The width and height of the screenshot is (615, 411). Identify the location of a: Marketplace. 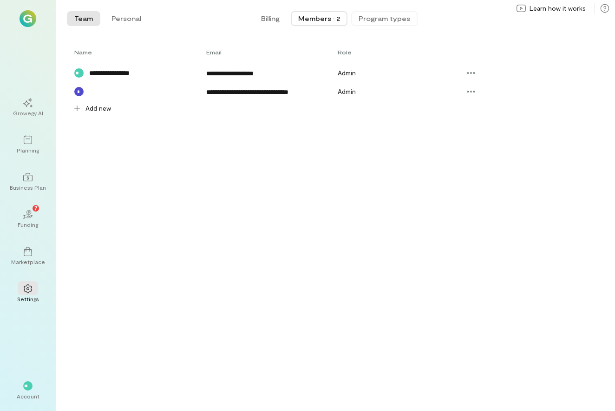
(28, 256).